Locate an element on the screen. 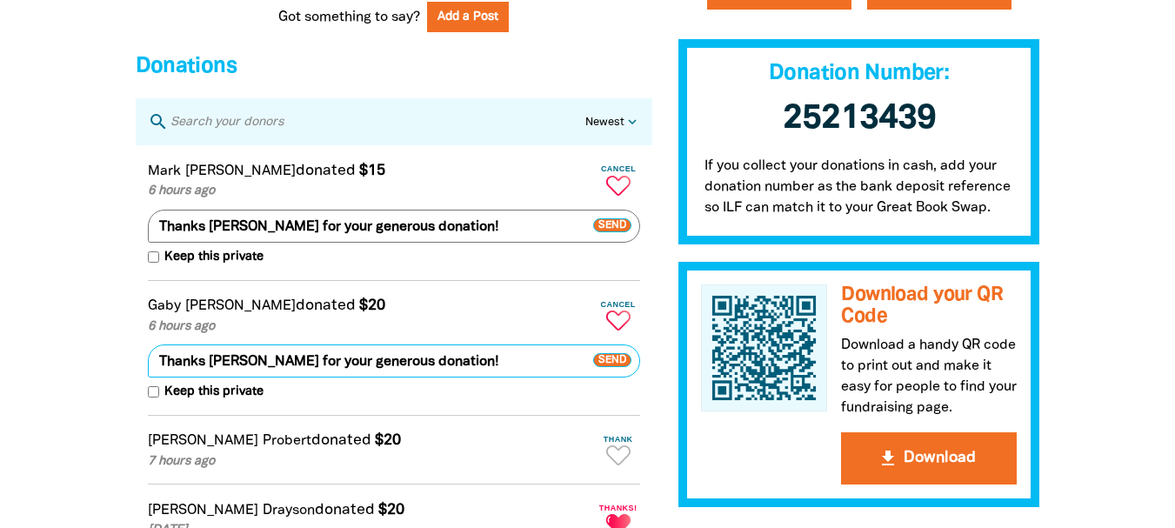 This screenshot has width=1175, height=528. button: get_appDownload is located at coordinates (929, 458).